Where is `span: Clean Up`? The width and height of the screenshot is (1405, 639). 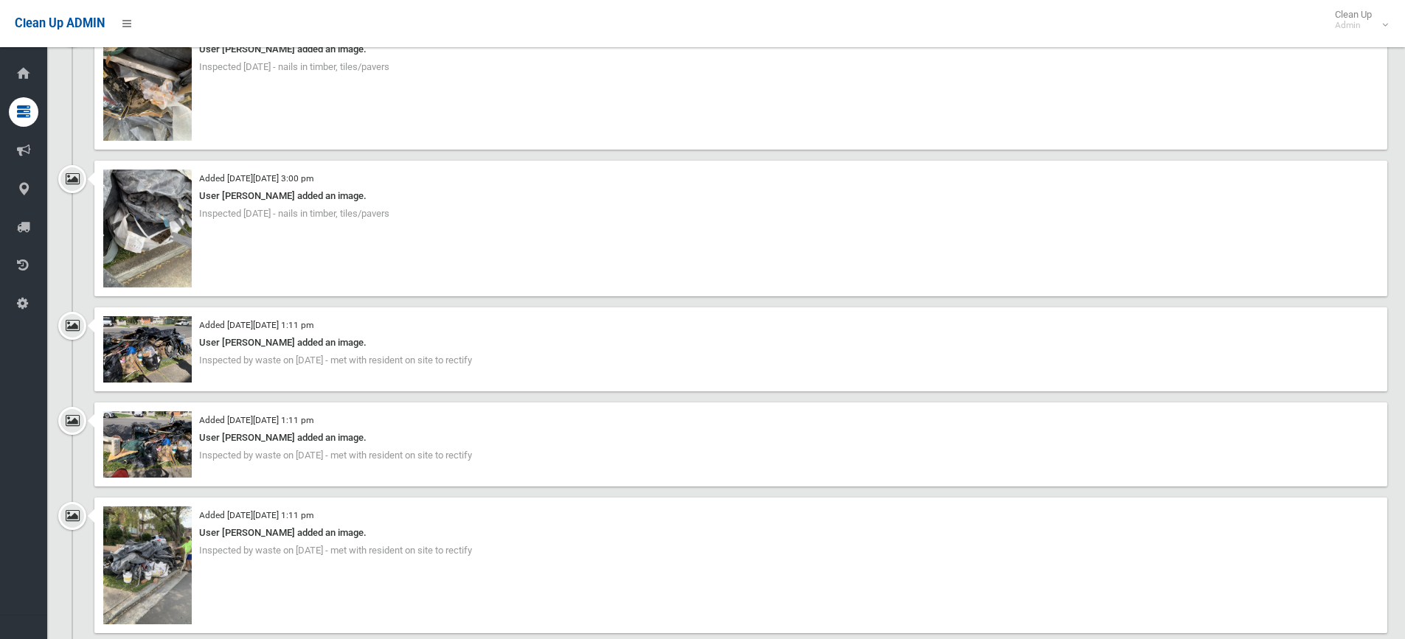
span: Clean Up is located at coordinates (1357, 20).